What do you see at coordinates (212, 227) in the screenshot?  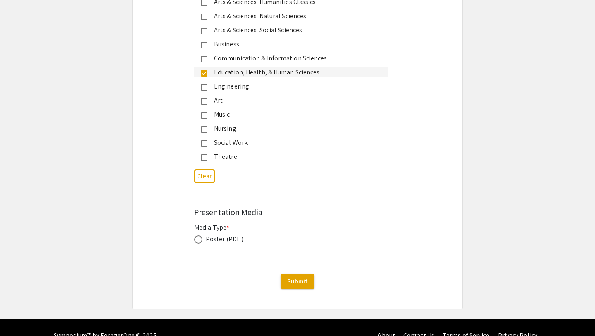 I see `mat-label: Media Type` at bounding box center [212, 227].